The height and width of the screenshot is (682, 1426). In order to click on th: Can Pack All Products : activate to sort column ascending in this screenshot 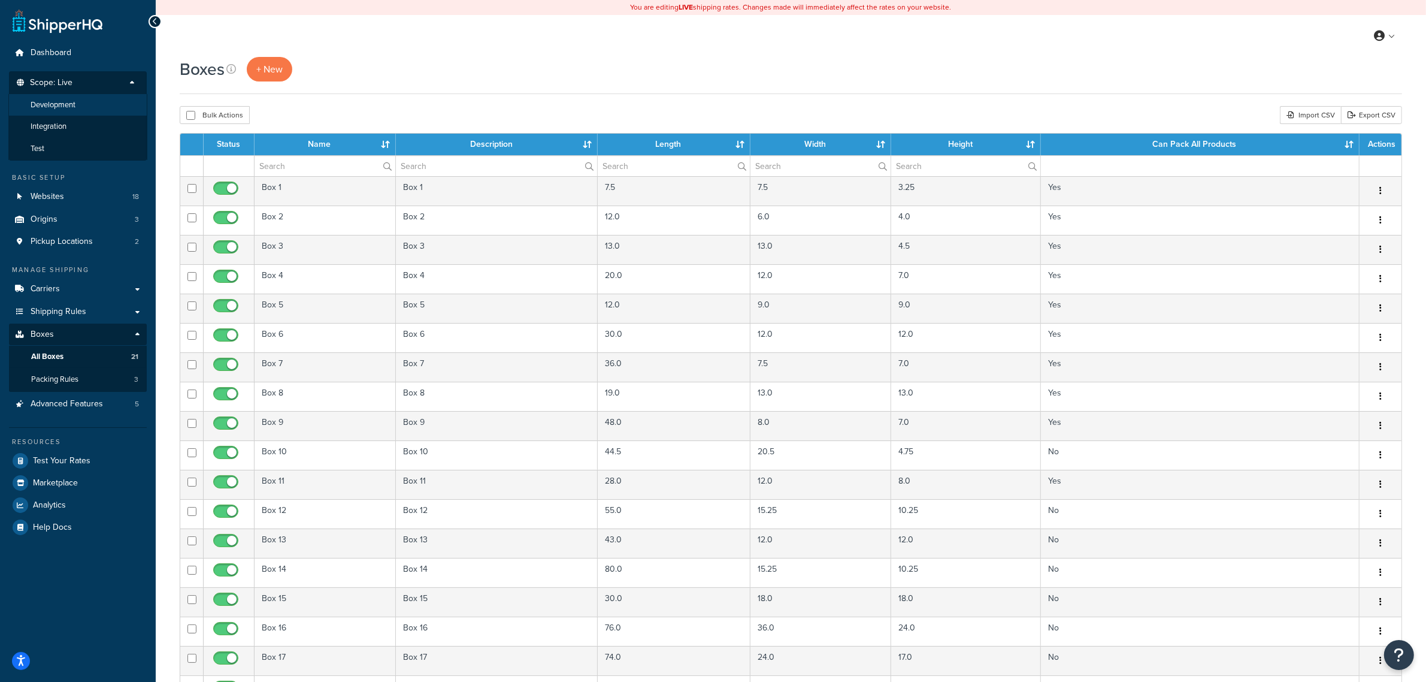, I will do `click(1200, 144)`.